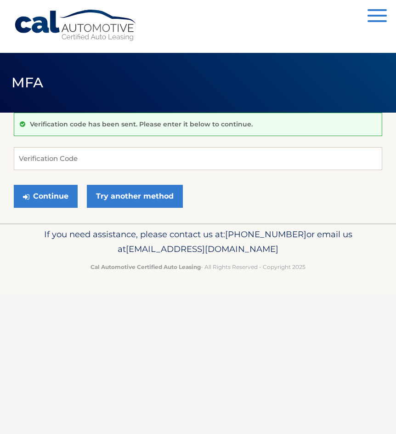 The width and height of the screenshot is (396, 434). I want to click on strong: Cal Automotive Certified Auto Leasing, so click(146, 267).